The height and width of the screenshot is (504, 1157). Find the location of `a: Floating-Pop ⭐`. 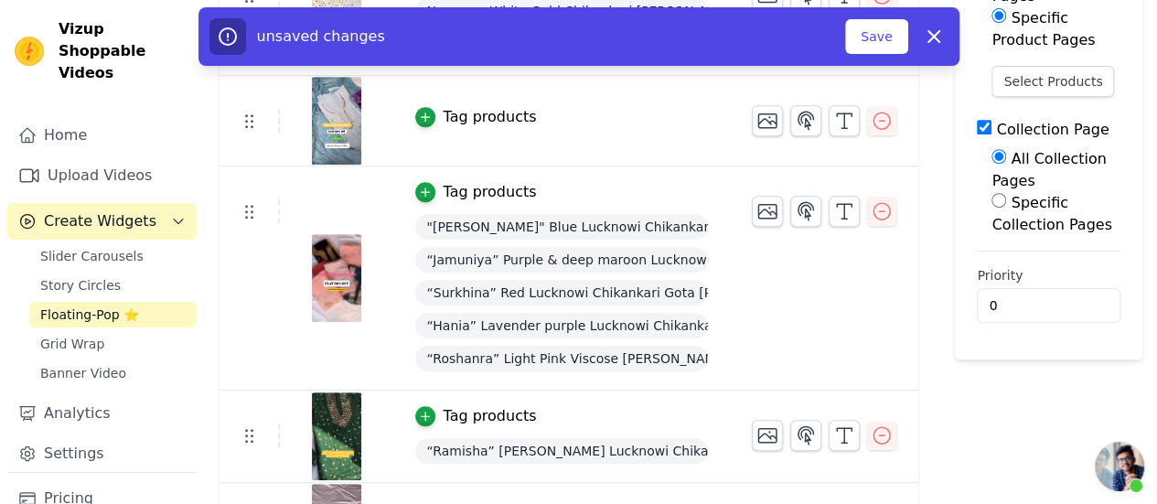

a: Floating-Pop ⭐ is located at coordinates (112, 315).